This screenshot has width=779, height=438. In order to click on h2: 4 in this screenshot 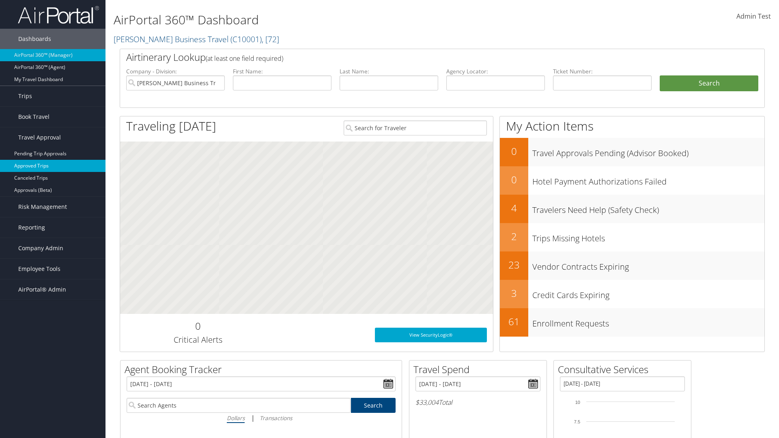, I will do `click(514, 208)`.